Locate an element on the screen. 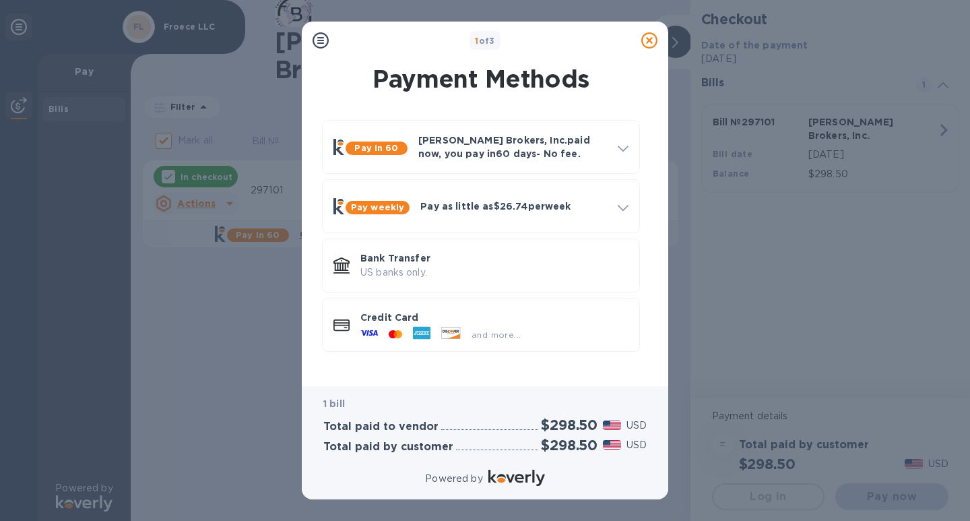  img: Logo is located at coordinates (516, 477).